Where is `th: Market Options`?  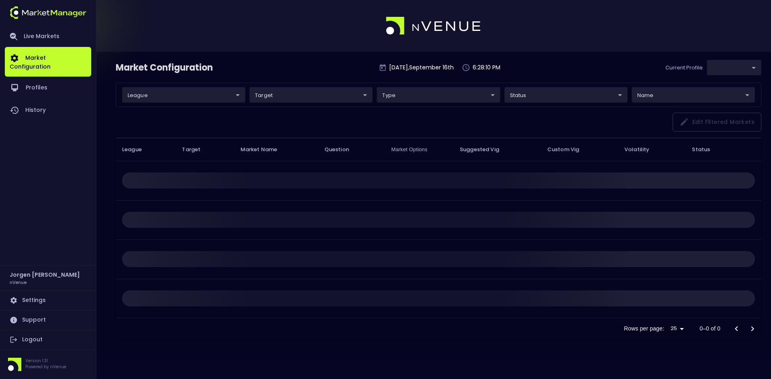 th: Market Options is located at coordinates (419, 150).